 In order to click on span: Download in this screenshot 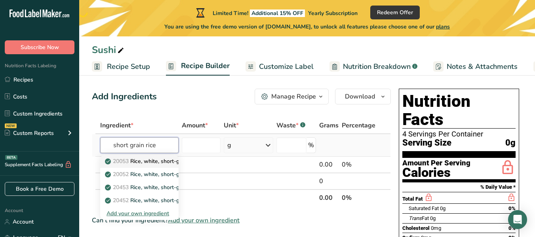, I will do `click(360, 97)`.